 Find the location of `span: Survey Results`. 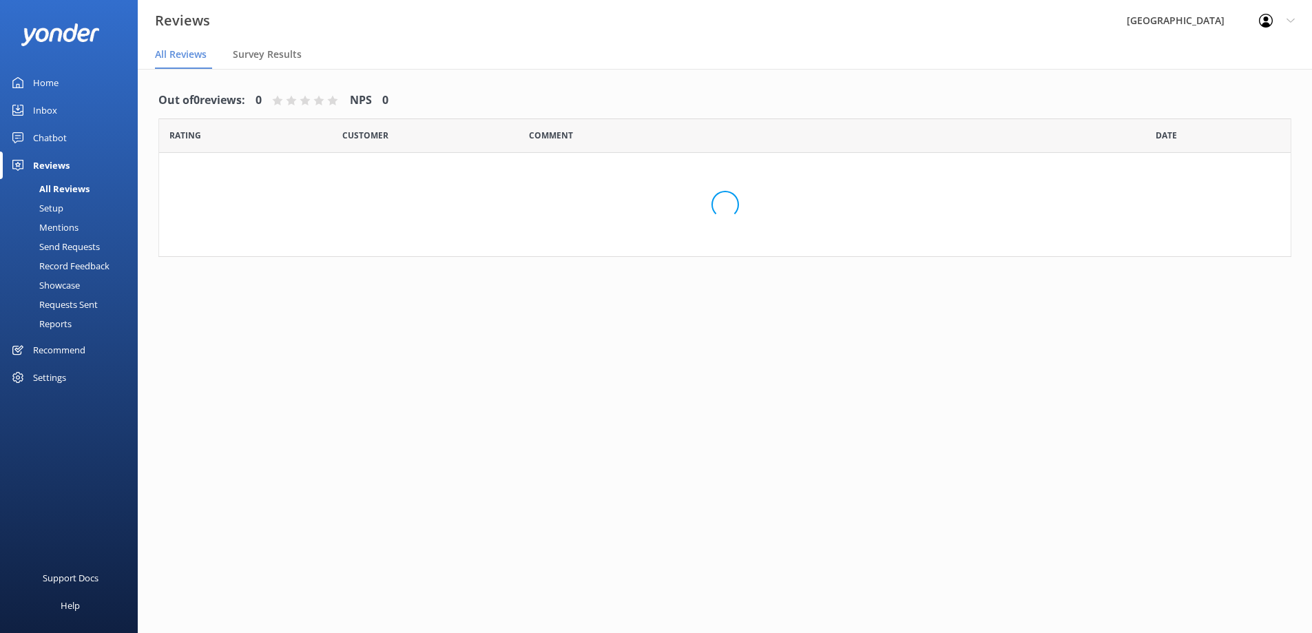

span: Survey Results is located at coordinates (267, 54).